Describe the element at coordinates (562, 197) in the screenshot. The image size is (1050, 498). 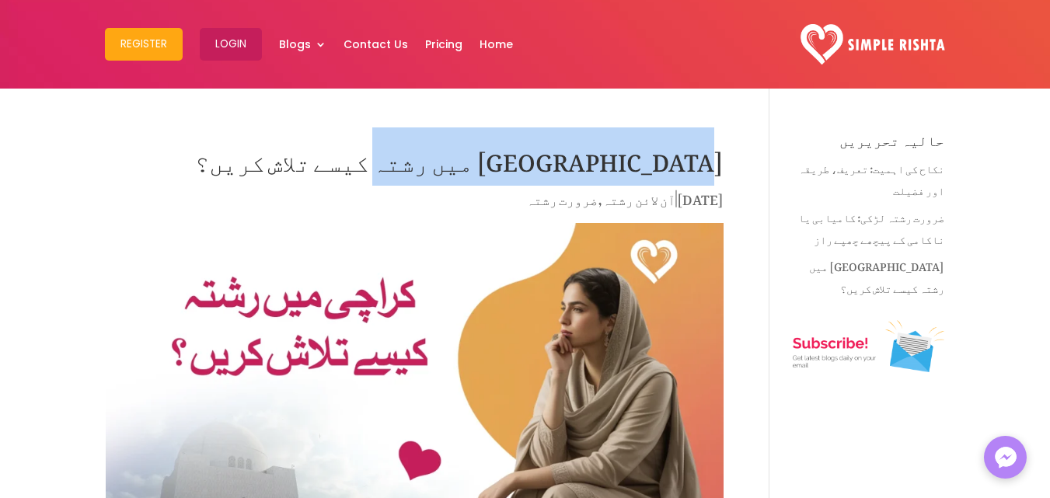
I see `a: ضرورت رشتہ` at that location.